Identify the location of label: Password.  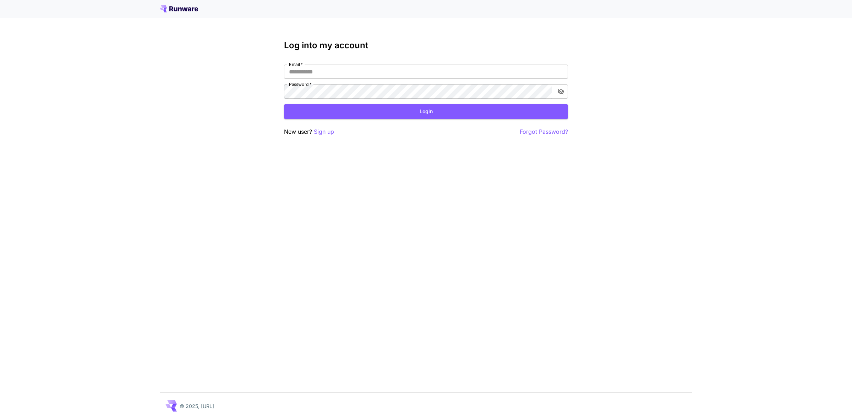
(300, 84).